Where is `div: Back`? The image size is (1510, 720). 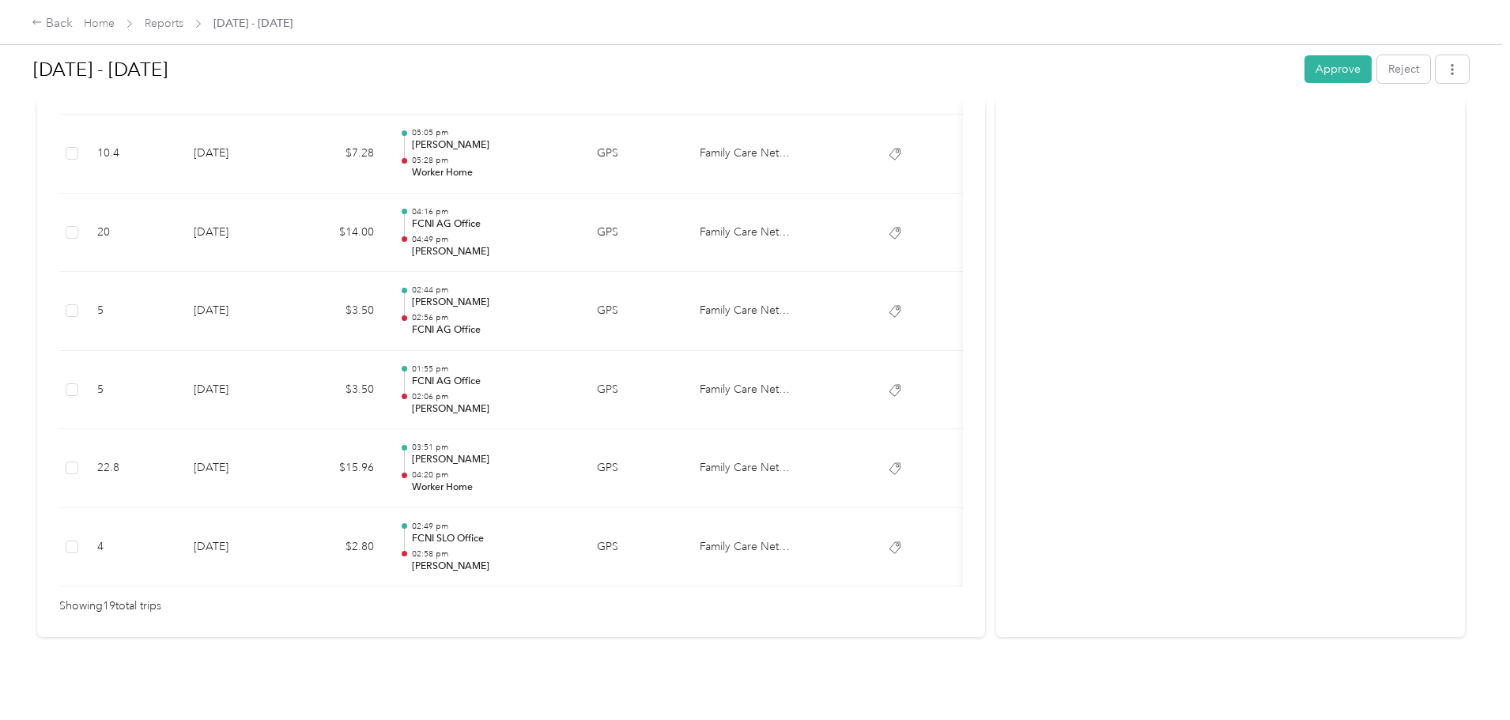 div: Back is located at coordinates (52, 24).